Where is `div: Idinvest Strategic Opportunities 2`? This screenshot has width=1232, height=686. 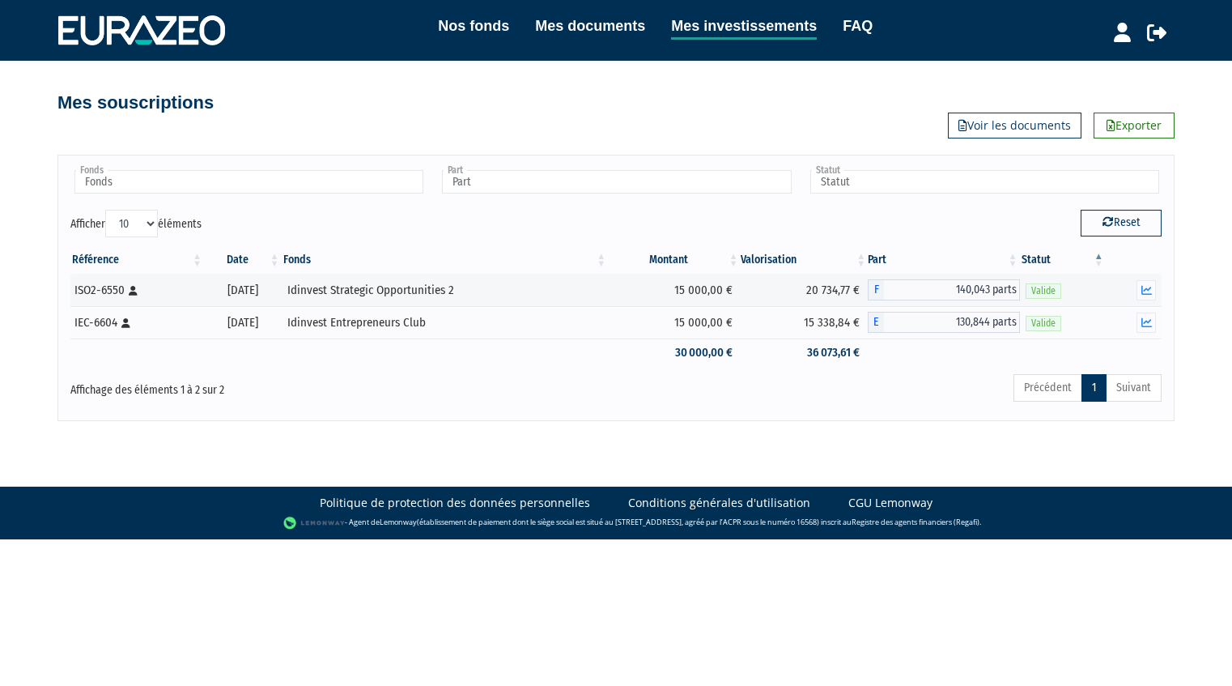
div: Idinvest Strategic Opportunities 2 is located at coordinates (445, 290).